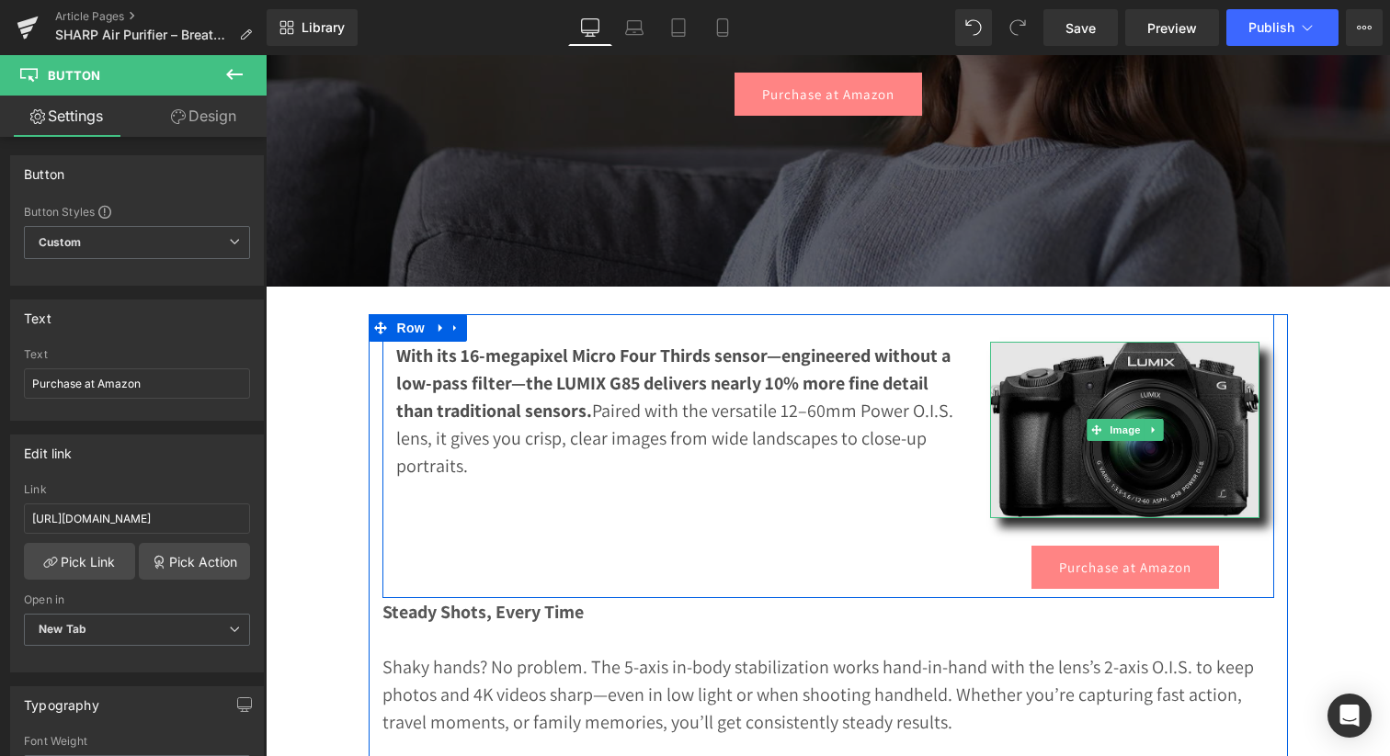 The height and width of the screenshot is (756, 1390). Describe the element at coordinates (203, 116) in the screenshot. I see `a: Design` at that location.